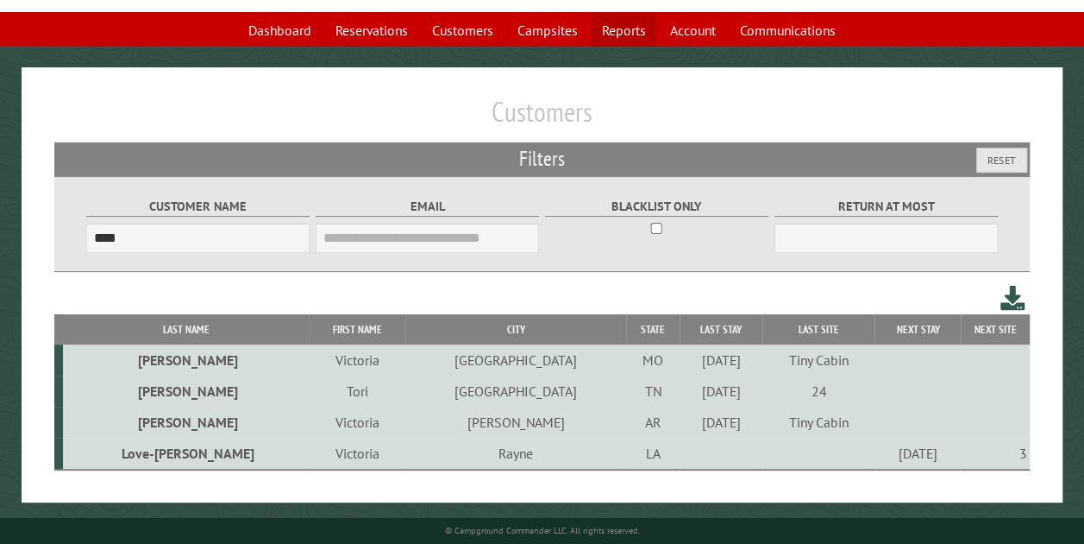  What do you see at coordinates (653, 391) in the screenshot?
I see `td: TN` at bounding box center [653, 391].